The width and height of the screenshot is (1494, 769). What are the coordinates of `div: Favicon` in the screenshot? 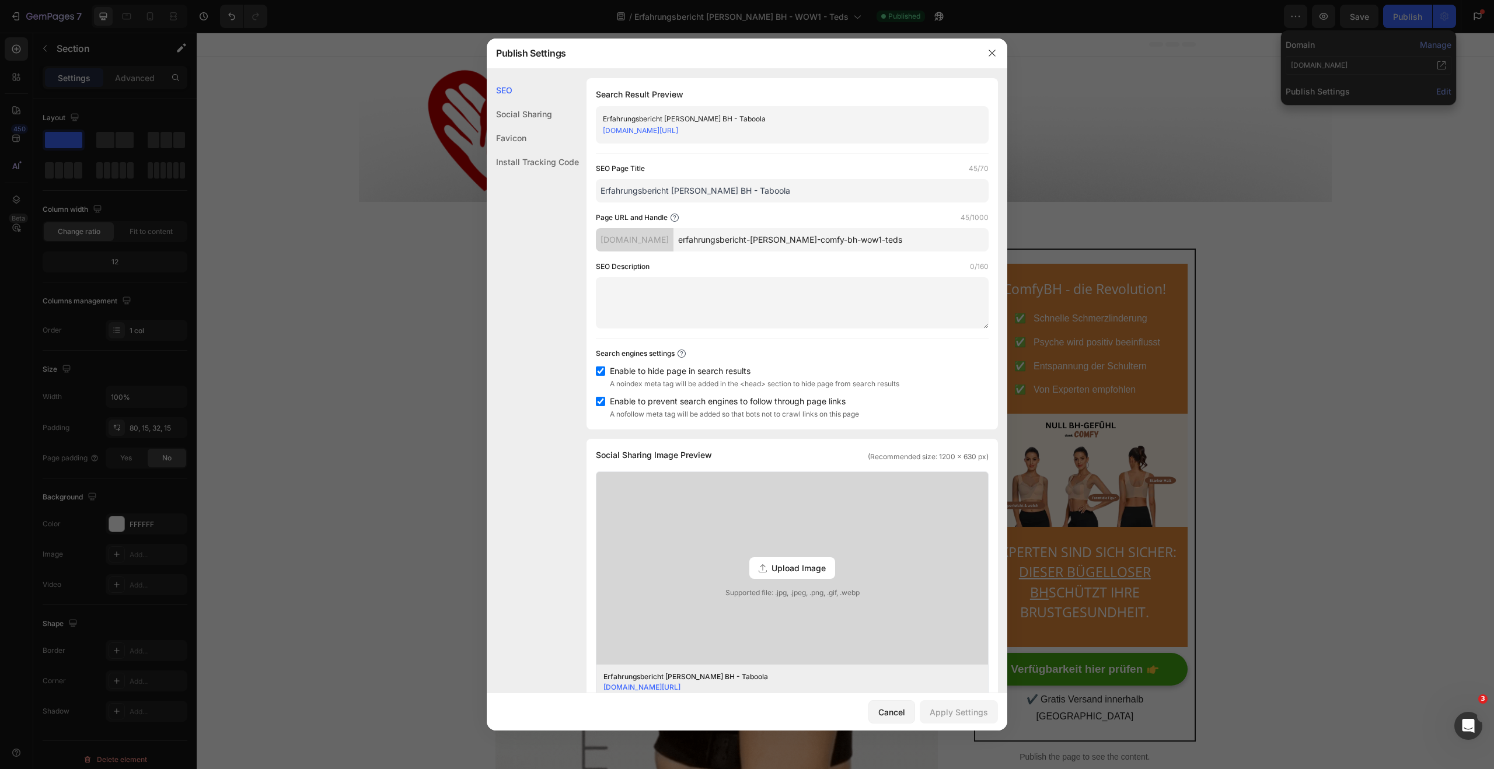 It's located at (533, 138).